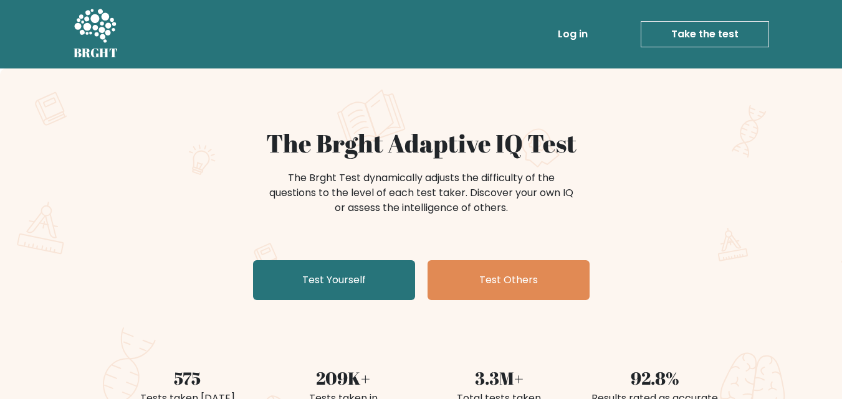 Image resolution: width=842 pixels, height=399 pixels. Describe the element at coordinates (508, 280) in the screenshot. I see `a: Test Others` at that location.